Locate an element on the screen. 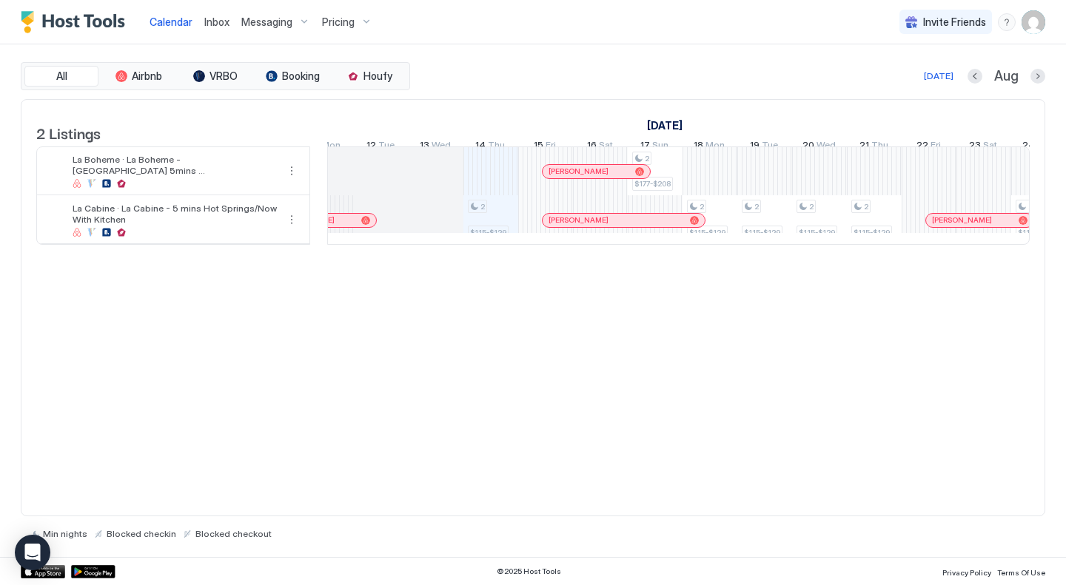  a: Google Play Store is located at coordinates (93, 572).